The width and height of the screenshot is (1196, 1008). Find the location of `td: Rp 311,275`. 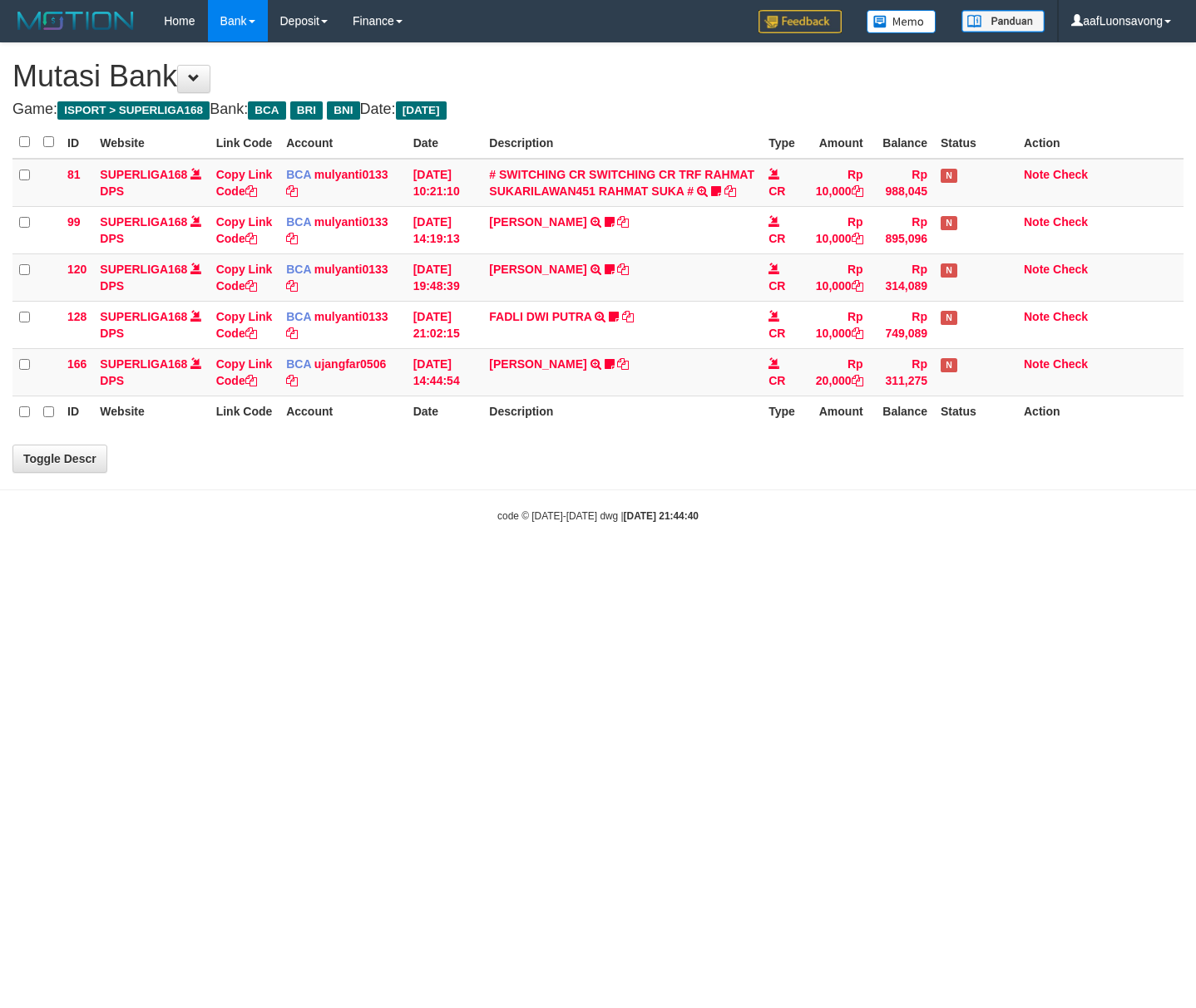

td: Rp 311,275 is located at coordinates (901, 371).